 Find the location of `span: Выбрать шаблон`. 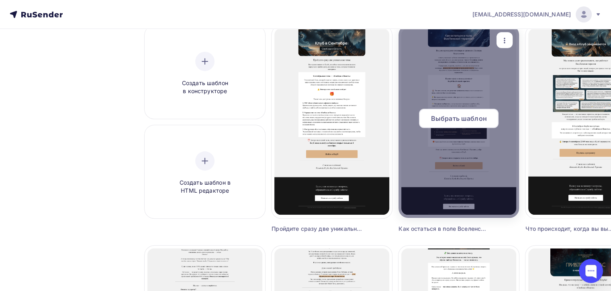

span: Выбрать шаблон is located at coordinates (459, 119).